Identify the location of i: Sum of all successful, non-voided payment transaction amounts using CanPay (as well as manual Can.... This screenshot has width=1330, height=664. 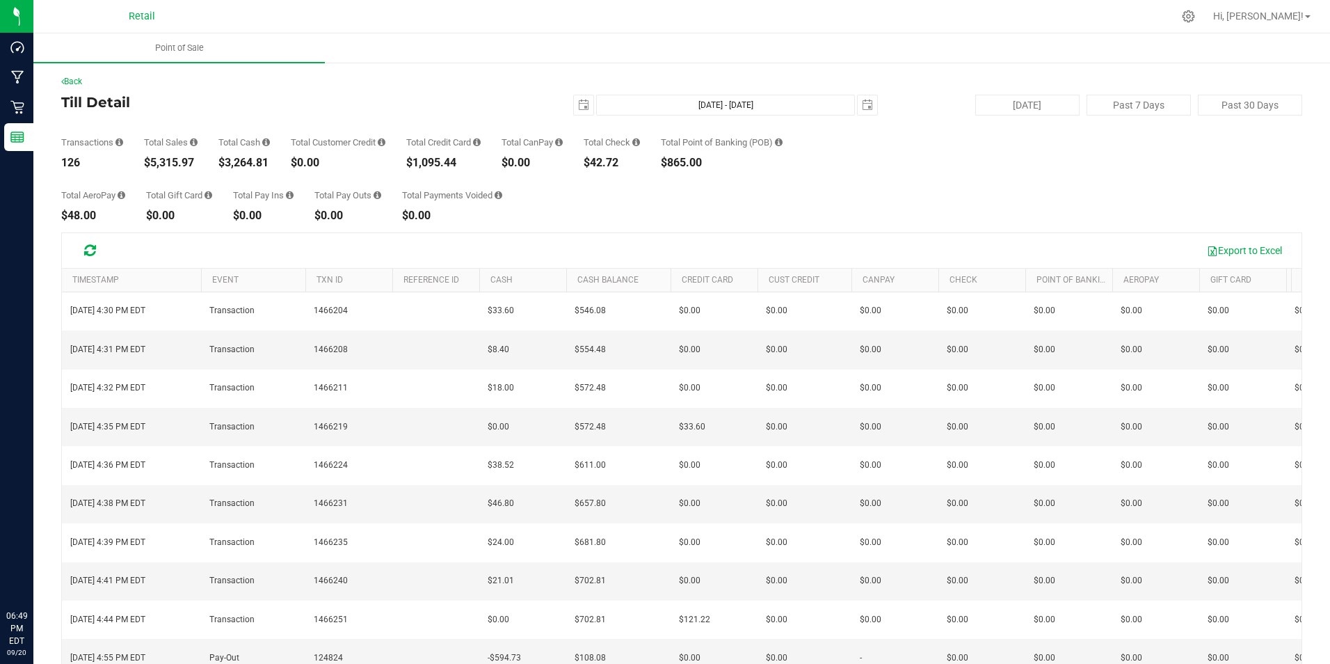
(559, 142).